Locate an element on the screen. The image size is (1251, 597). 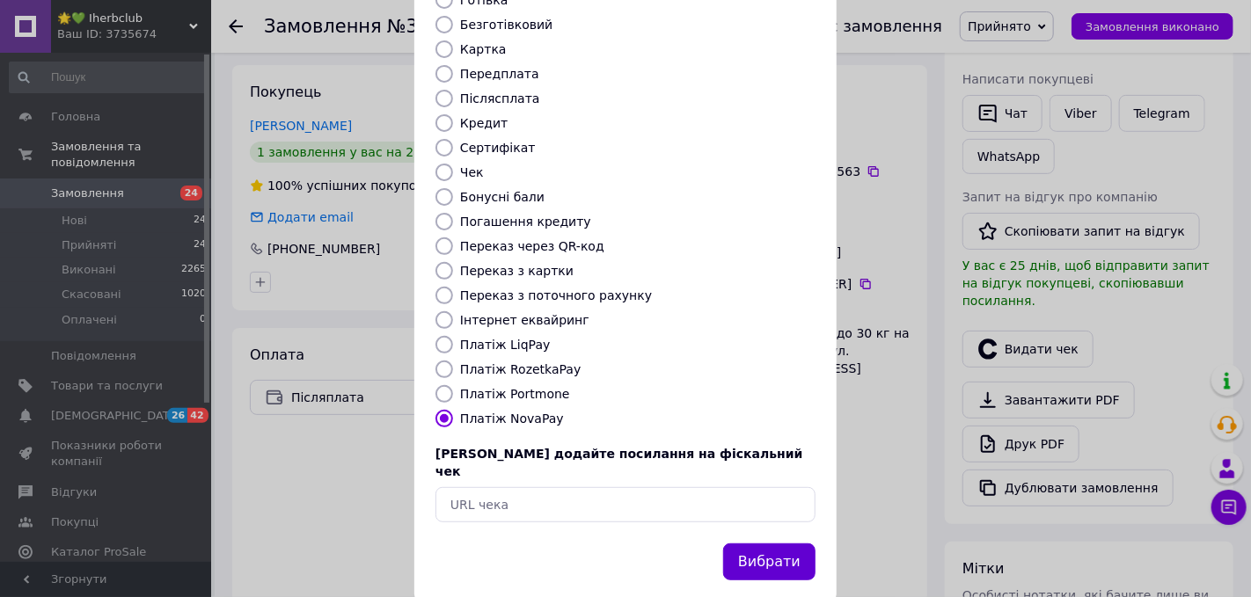
label: Платіж Portmone is located at coordinates (515, 394).